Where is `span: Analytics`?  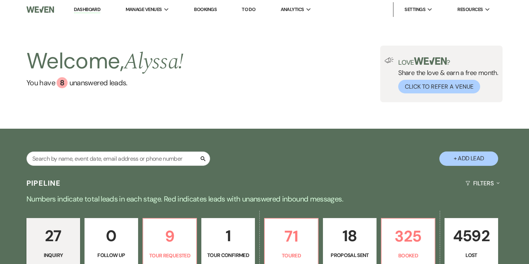
span: Analytics is located at coordinates (293, 10).